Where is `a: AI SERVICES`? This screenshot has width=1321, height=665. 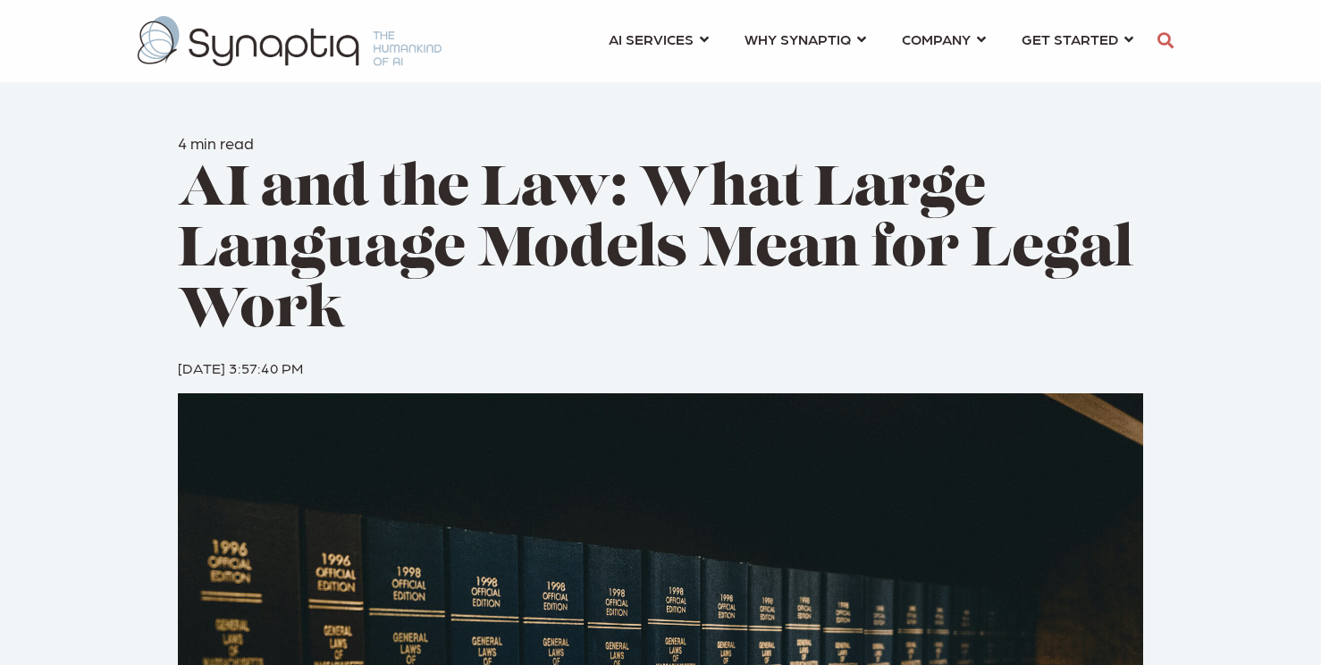
a: AI SERVICES is located at coordinates (659, 38).